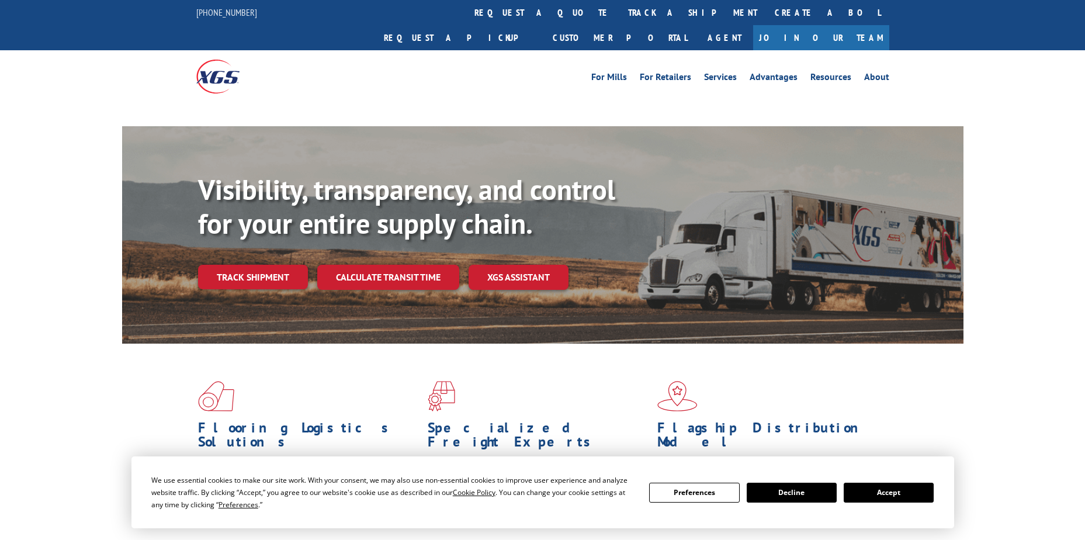 This screenshot has height=540, width=1085. I want to click on a: Track shipment, so click(253, 277).